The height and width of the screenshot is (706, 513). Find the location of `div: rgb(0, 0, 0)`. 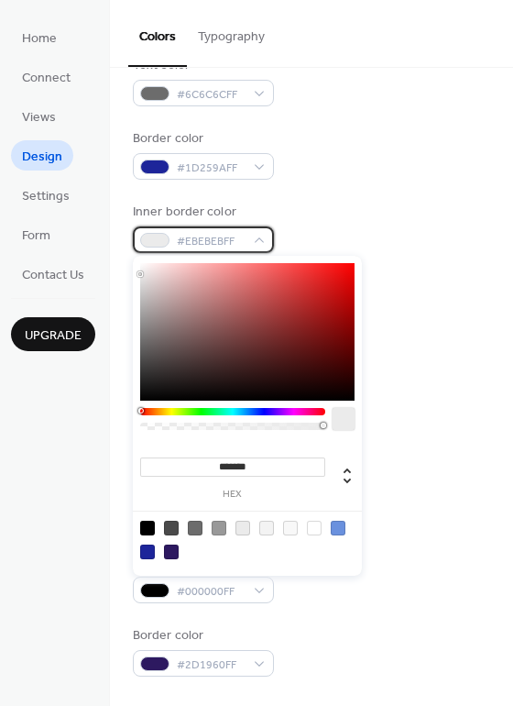

div: rgb(0, 0, 0) is located at coordinates (148, 528).